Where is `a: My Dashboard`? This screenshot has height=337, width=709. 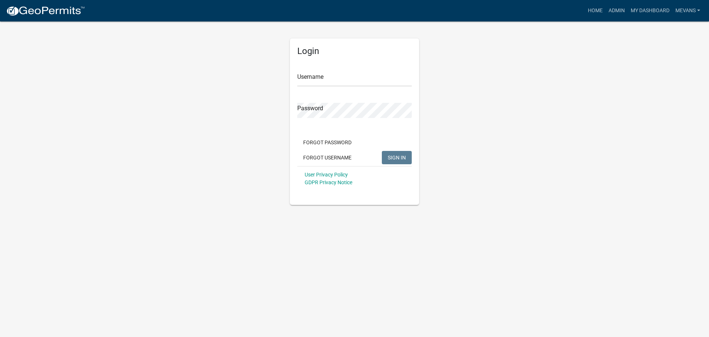 a: My Dashboard is located at coordinates (650, 11).